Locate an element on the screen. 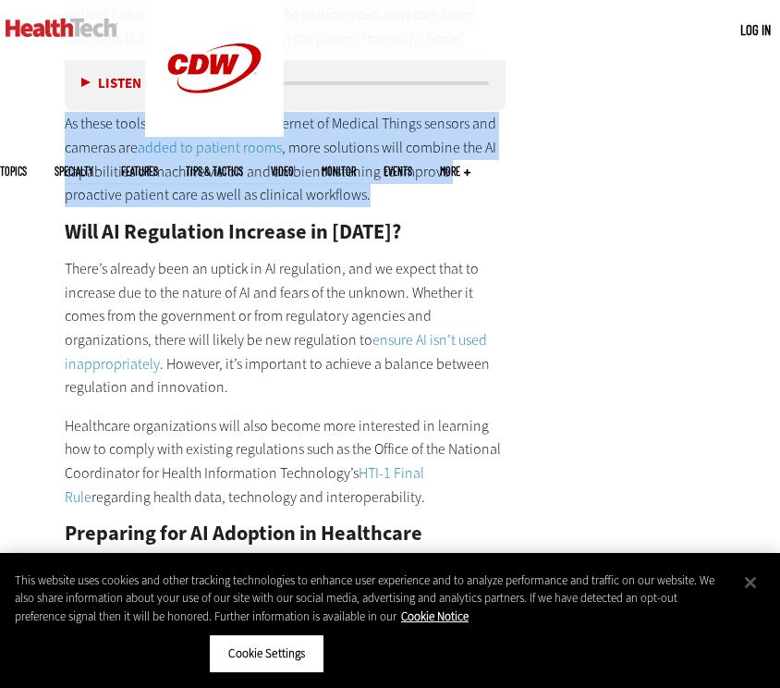 Image resolution: width=780 pixels, height=688 pixels. button: Close is located at coordinates (750, 582).